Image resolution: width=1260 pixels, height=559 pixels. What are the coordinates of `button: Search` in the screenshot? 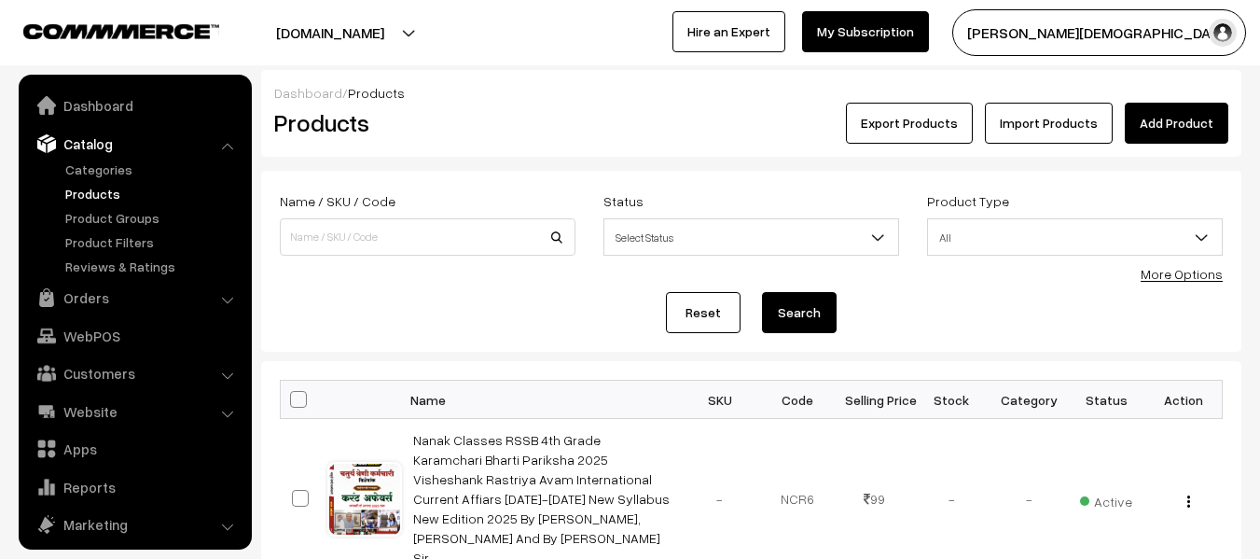 It's located at (799, 312).